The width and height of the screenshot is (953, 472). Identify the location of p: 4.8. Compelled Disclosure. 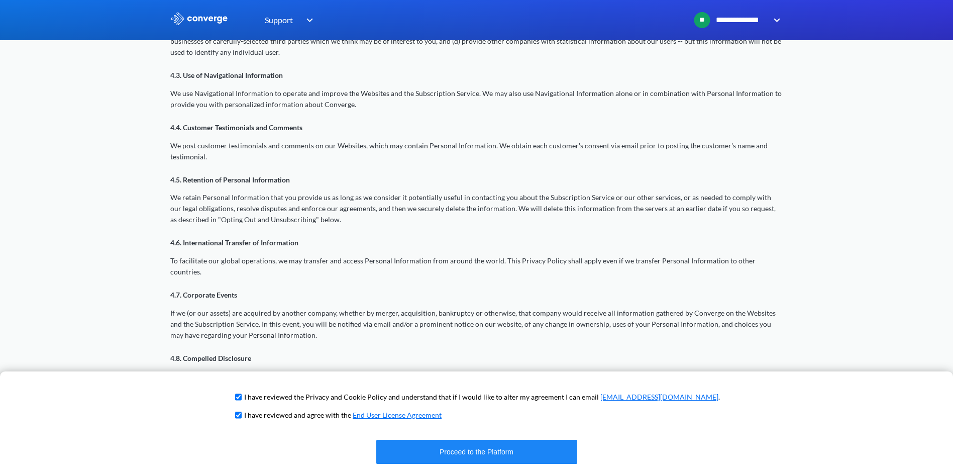
(477, 358).